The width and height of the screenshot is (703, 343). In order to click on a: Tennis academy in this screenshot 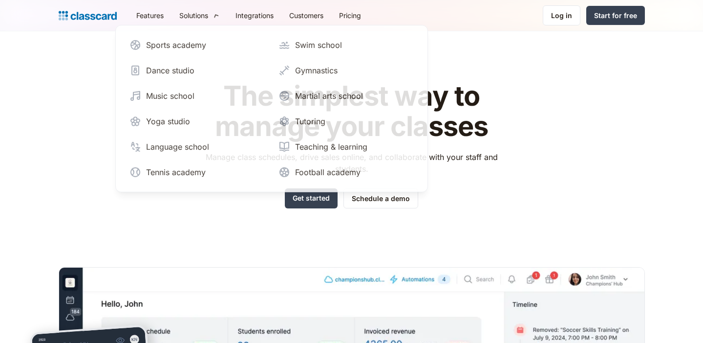, I will do `click(197, 172)`.